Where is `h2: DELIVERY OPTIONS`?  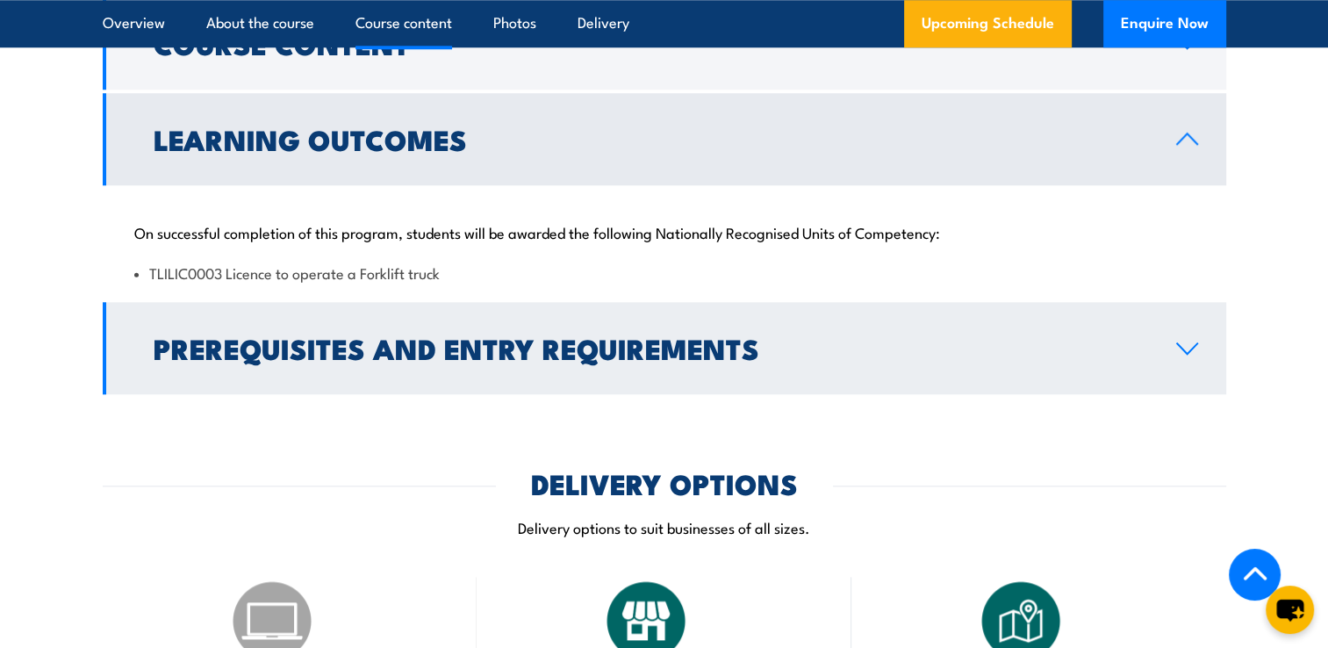 h2: DELIVERY OPTIONS is located at coordinates (664, 483).